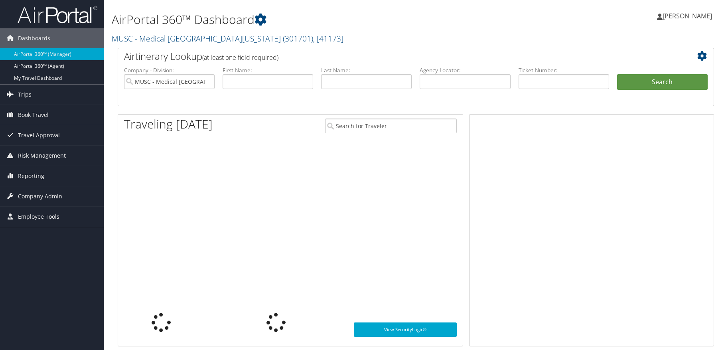 The image size is (728, 350). Describe the element at coordinates (31, 176) in the screenshot. I see `span: Reporting` at that location.